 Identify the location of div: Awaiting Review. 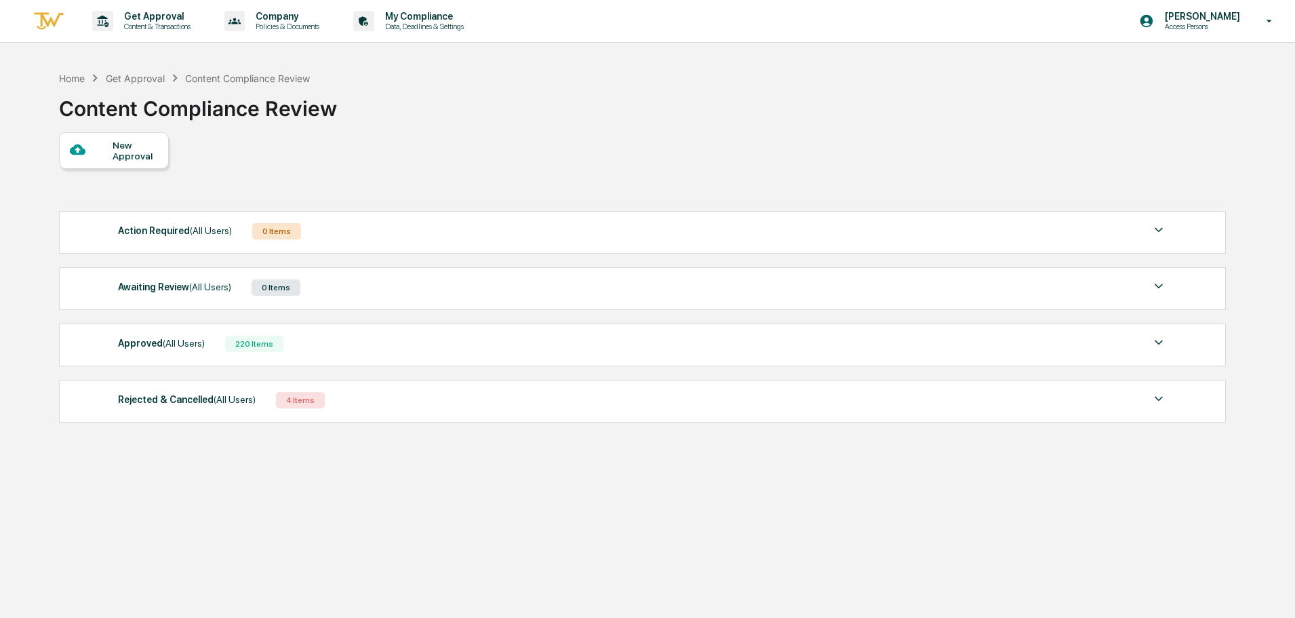
(174, 287).